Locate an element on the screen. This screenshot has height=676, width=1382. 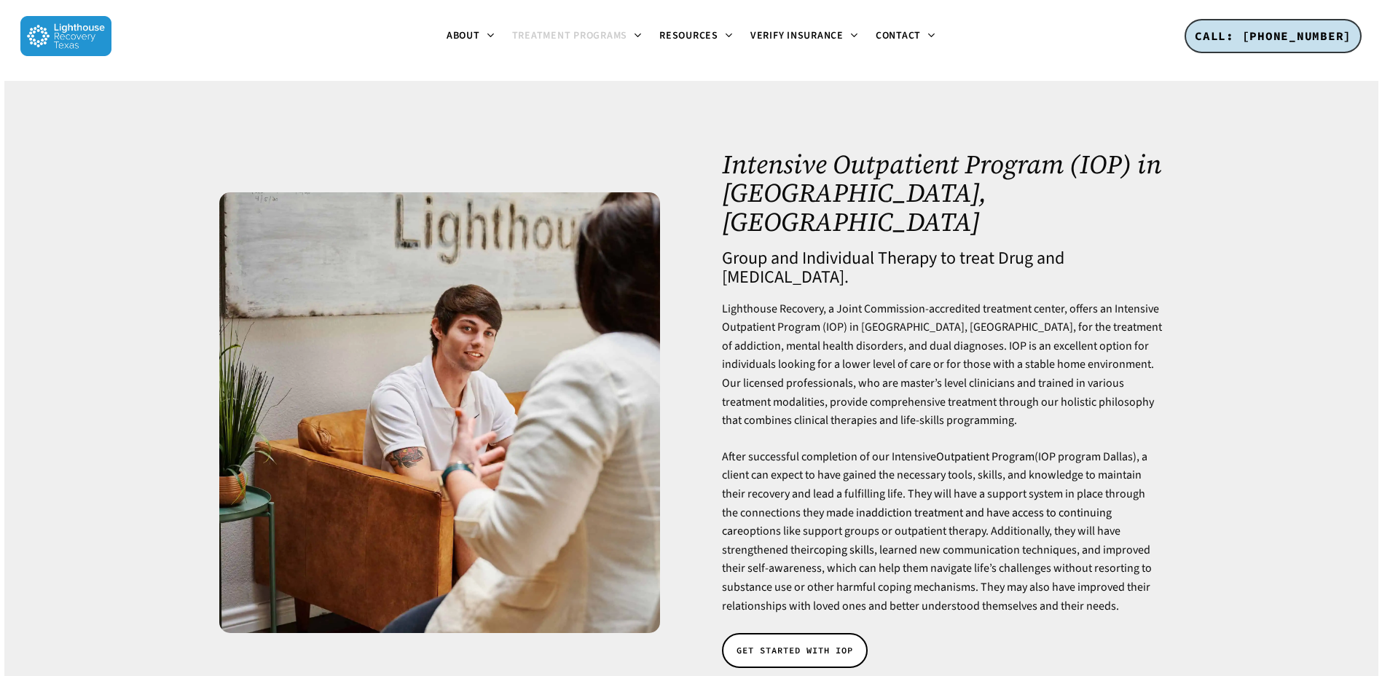
a: addiction treatment and have access to continuing care is located at coordinates (916, 522).